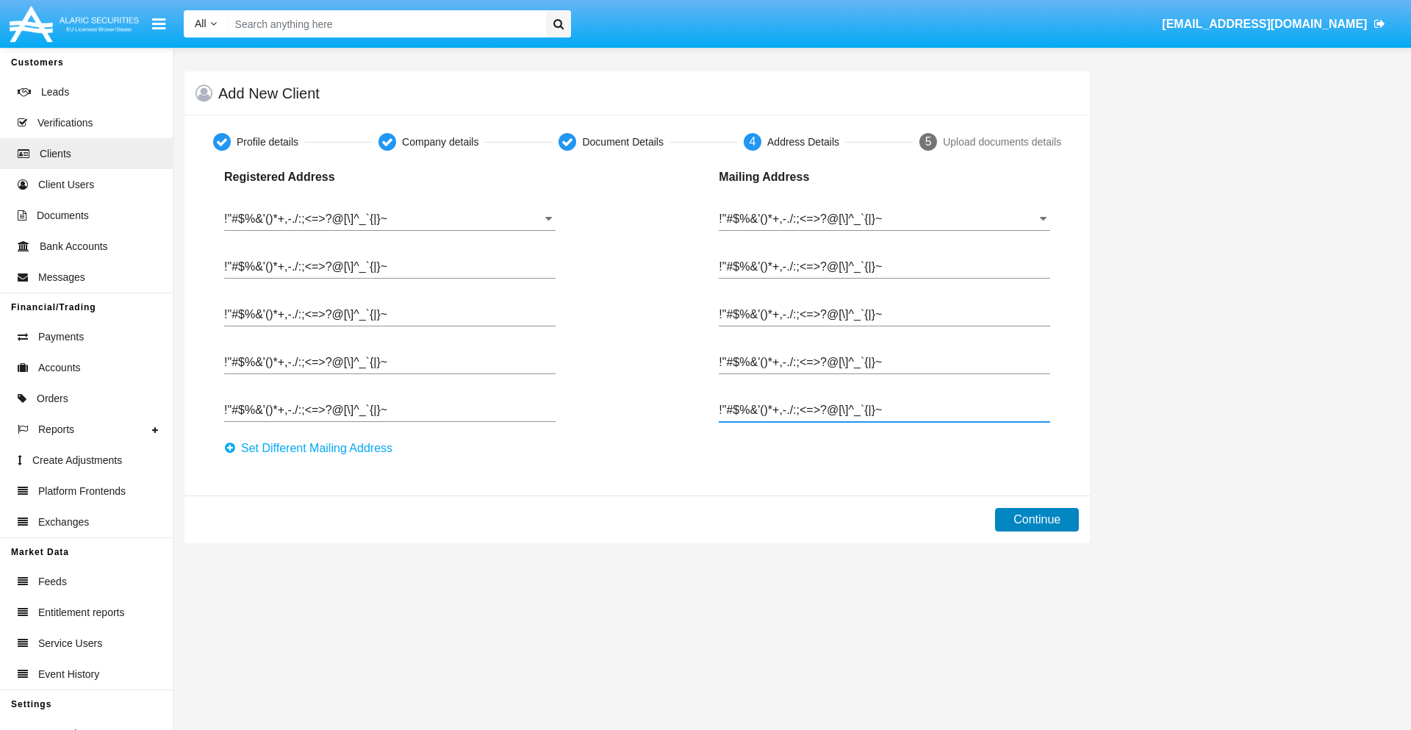 The image size is (1411, 730). Describe the element at coordinates (269, 93) in the screenshot. I see `h5: Add New Client` at that location.